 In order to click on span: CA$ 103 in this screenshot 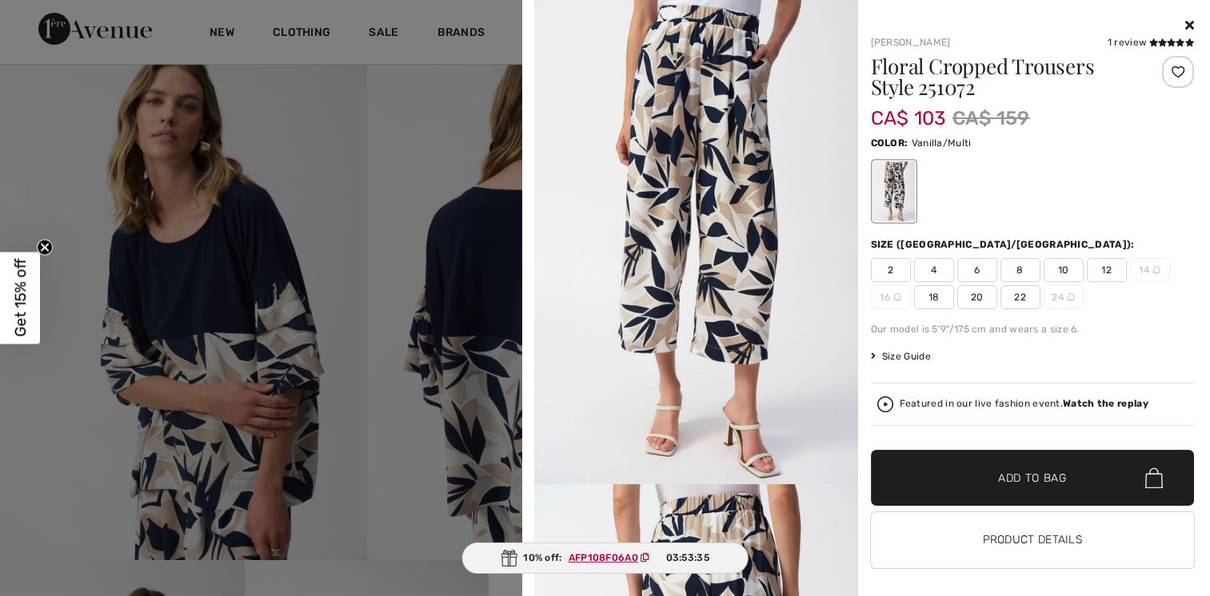, I will do `click(908, 110)`.